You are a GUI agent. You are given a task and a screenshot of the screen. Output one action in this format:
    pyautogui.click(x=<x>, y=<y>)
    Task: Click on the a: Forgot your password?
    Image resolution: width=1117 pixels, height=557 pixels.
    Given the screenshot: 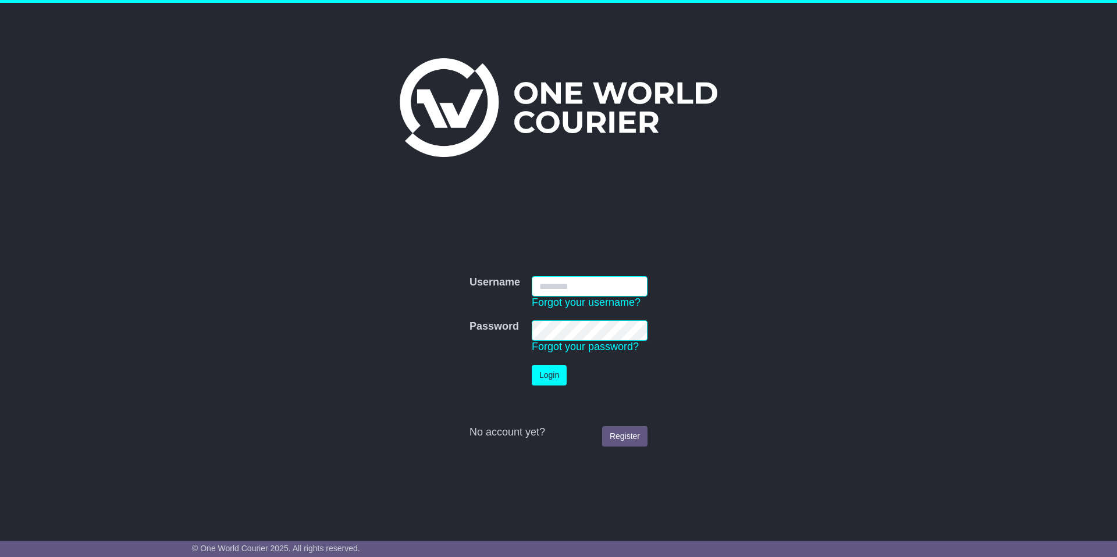 What is the action you would take?
    pyautogui.click(x=585, y=347)
    